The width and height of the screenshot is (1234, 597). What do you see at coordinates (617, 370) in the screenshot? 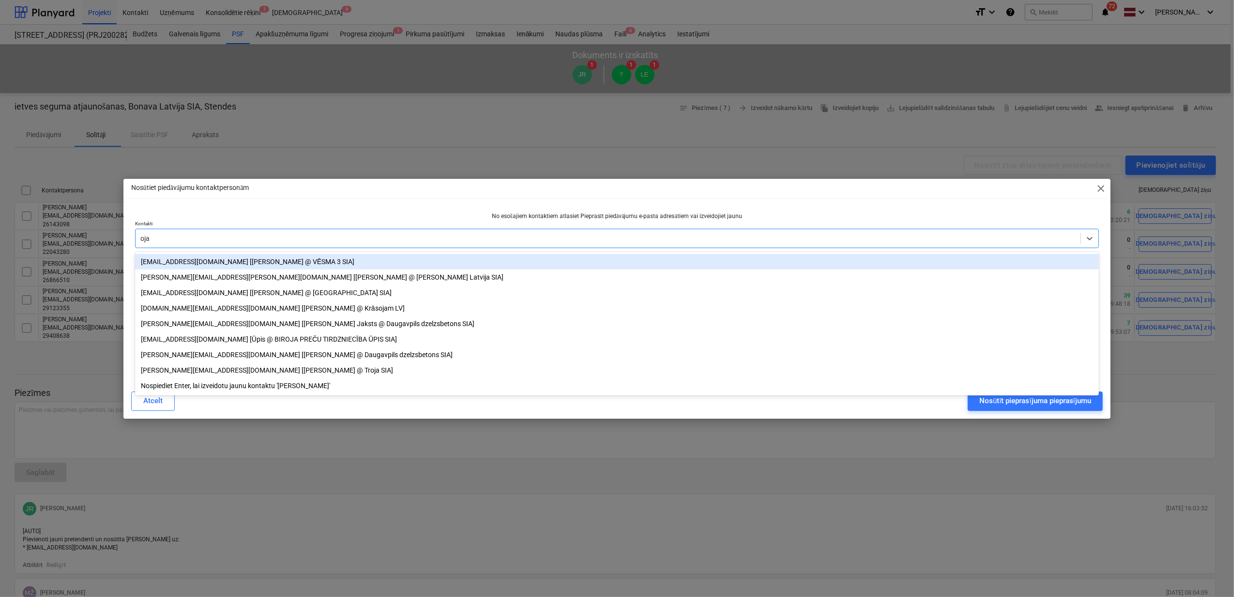
I see `div: viktors.kustovs@finieris.lv [Viktors Kustovs @ Troja SIA]` at bounding box center [617, 370].